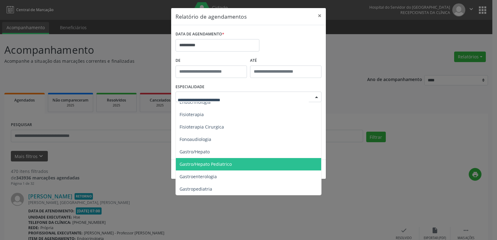  I want to click on label: DATA DE AGENDAMENTO, so click(200, 34).